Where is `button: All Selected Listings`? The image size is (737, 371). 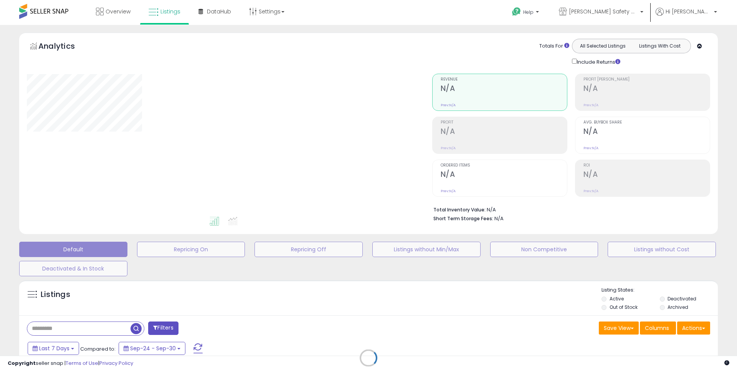 button: All Selected Listings is located at coordinates (603, 46).